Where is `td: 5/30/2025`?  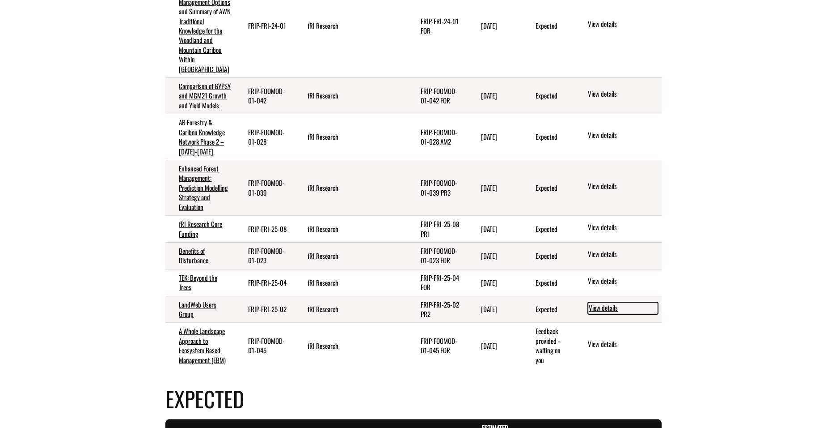
td: 5/30/2025 is located at coordinates (495, 229).